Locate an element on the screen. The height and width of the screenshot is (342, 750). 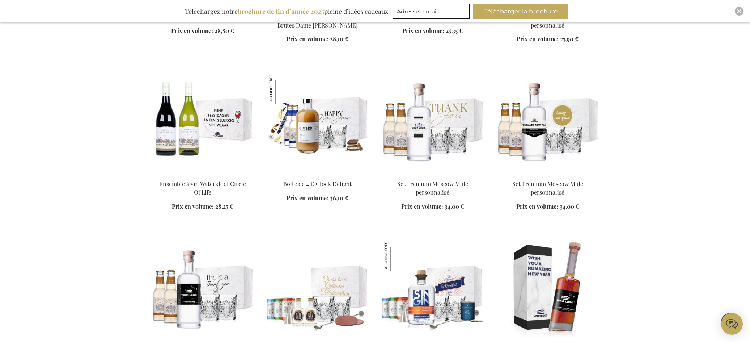
a: Waterkloof Circle Of Life Wijn Set is located at coordinates (203, 174).